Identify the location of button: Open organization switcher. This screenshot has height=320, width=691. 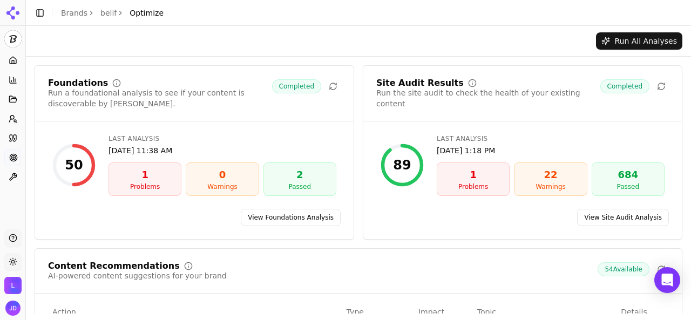
(13, 286).